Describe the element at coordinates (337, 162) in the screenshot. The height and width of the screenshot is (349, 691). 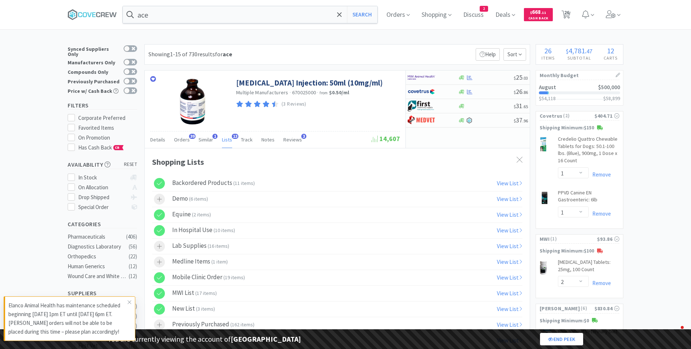
I see `div: Shopping Lists` at that location.